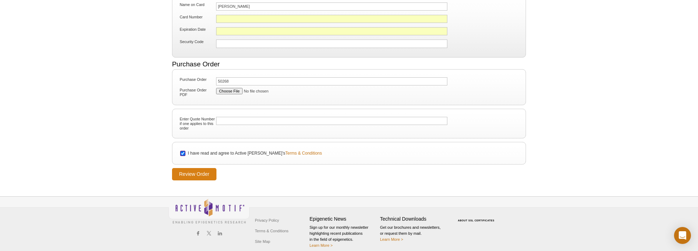  Describe the element at coordinates (197, 17) in the screenshot. I see `label: Card Number` at that location.